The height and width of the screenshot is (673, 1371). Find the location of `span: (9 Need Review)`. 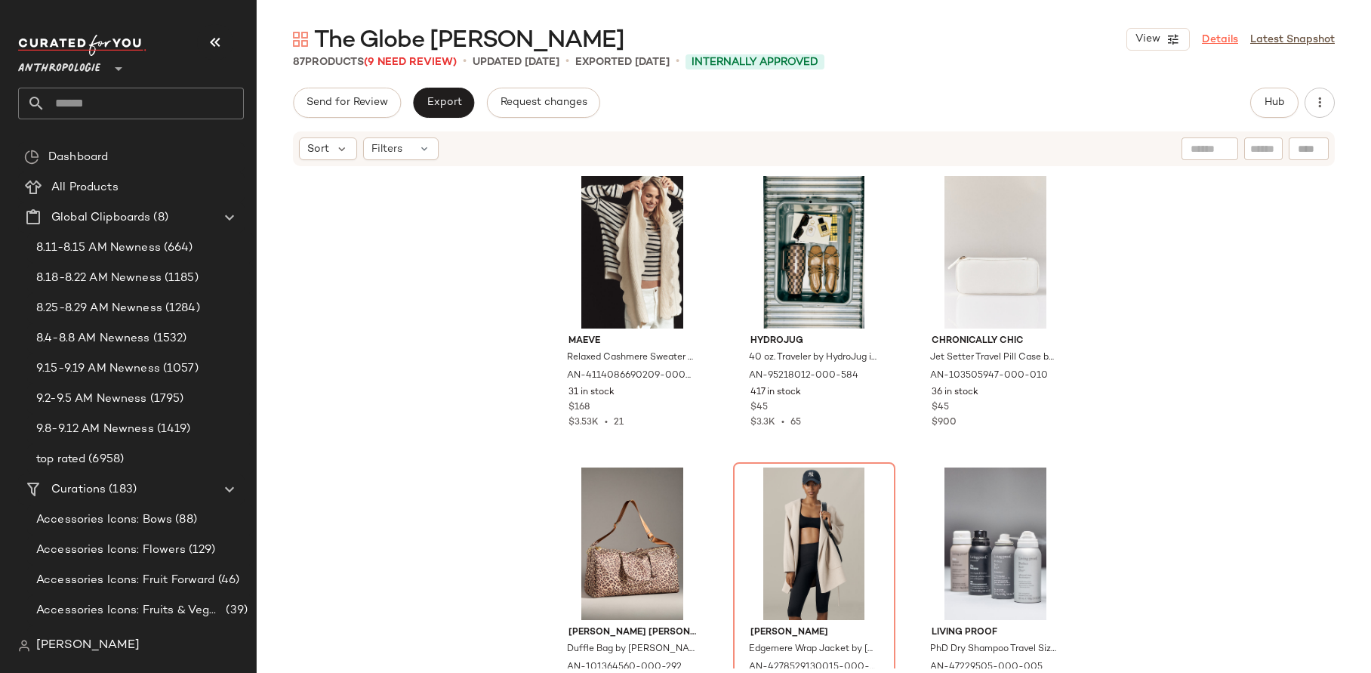

span: (9 Need Review) is located at coordinates (410, 62).